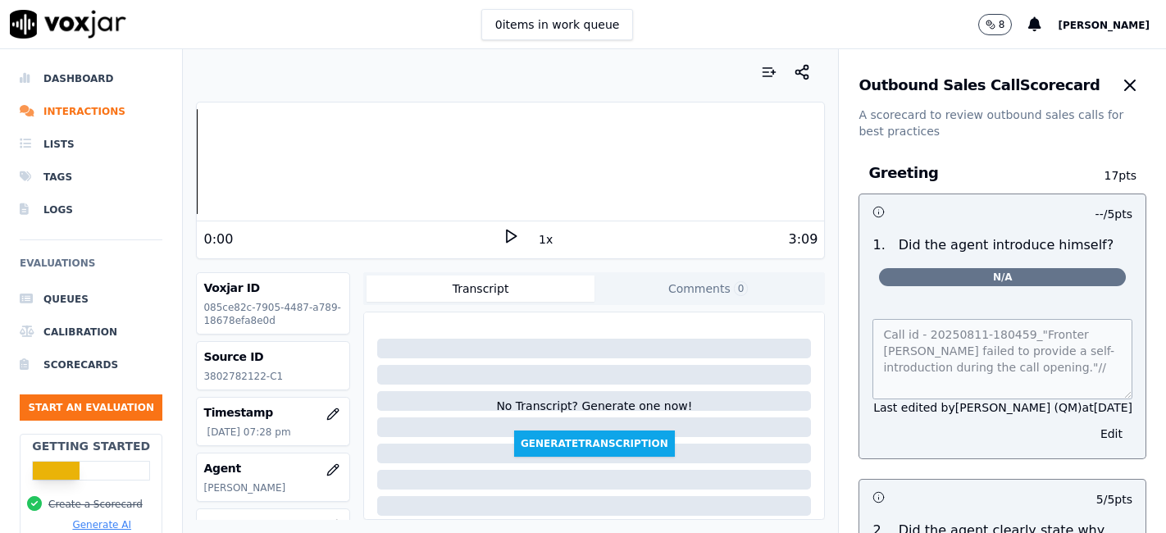  I want to click on h3: Voxjar ID, so click(273, 288).